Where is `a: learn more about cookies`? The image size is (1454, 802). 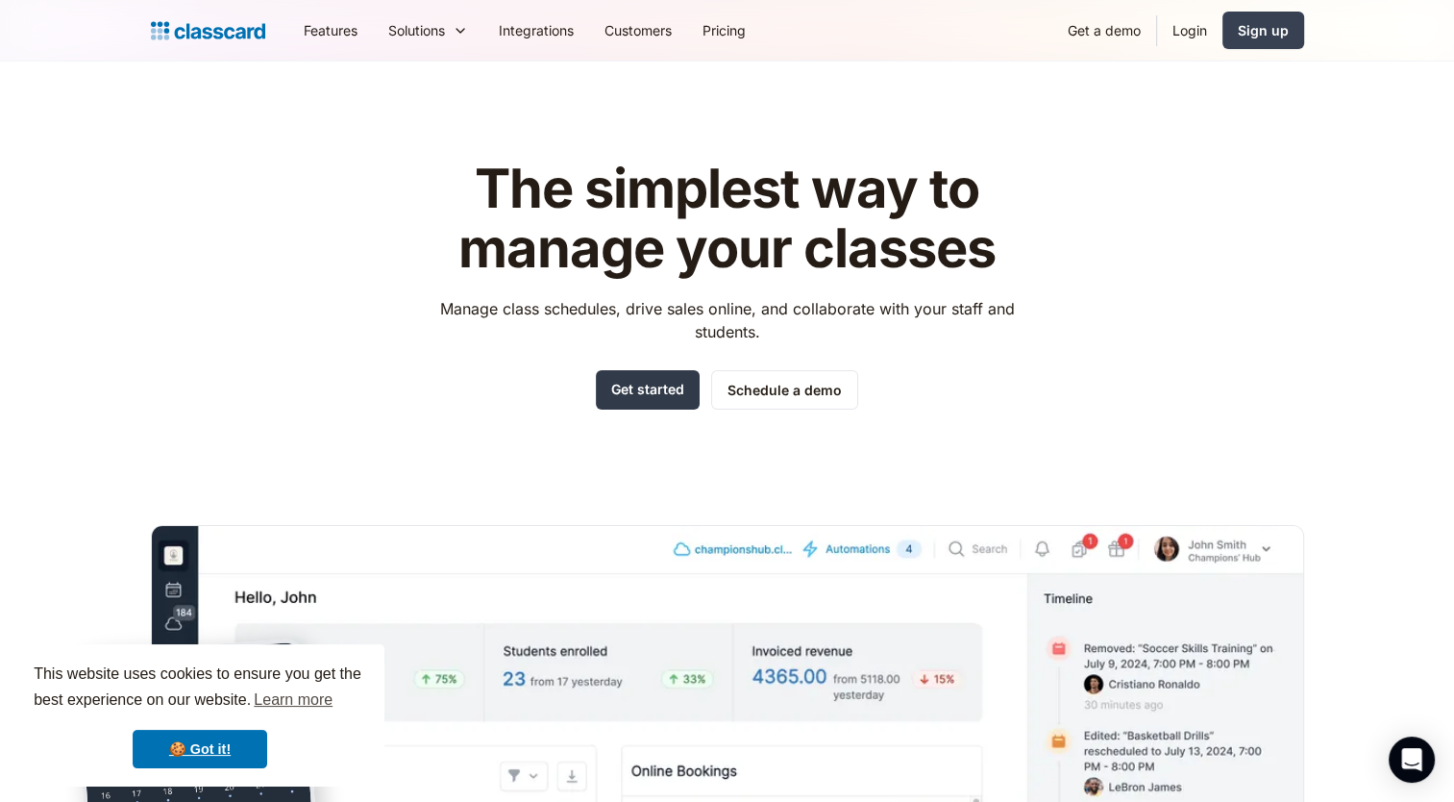
a: learn more about cookies is located at coordinates (293, 700).